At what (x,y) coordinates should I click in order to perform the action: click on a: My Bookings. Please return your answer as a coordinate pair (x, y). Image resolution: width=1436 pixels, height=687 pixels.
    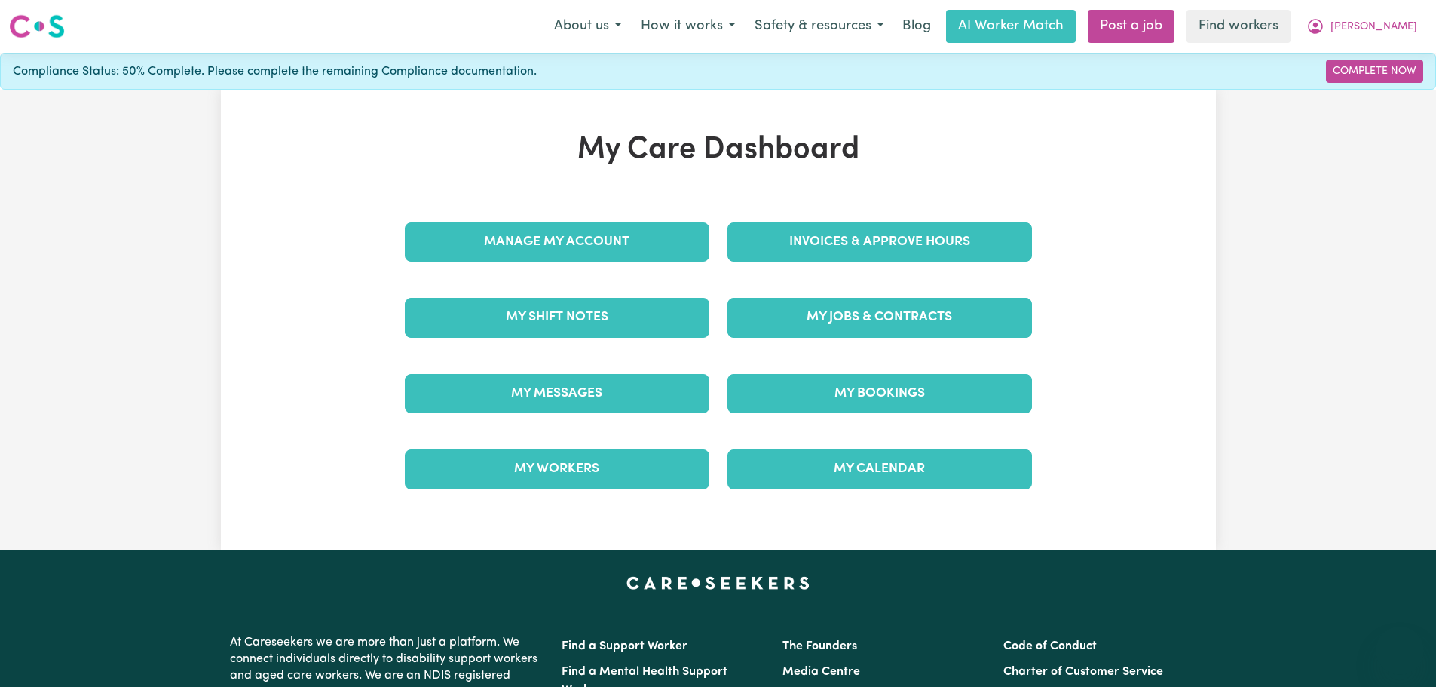
    Looking at the image, I should click on (879, 393).